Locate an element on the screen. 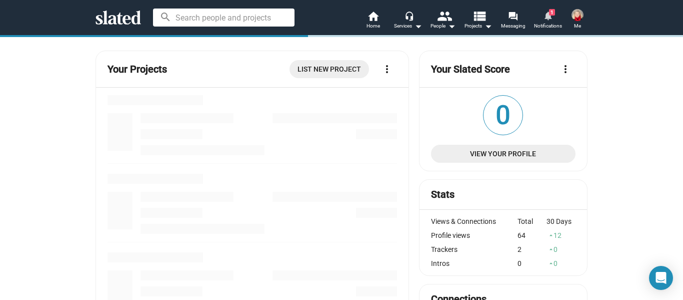 This screenshot has width=683, height=300. span: 1 is located at coordinates (552, 12).